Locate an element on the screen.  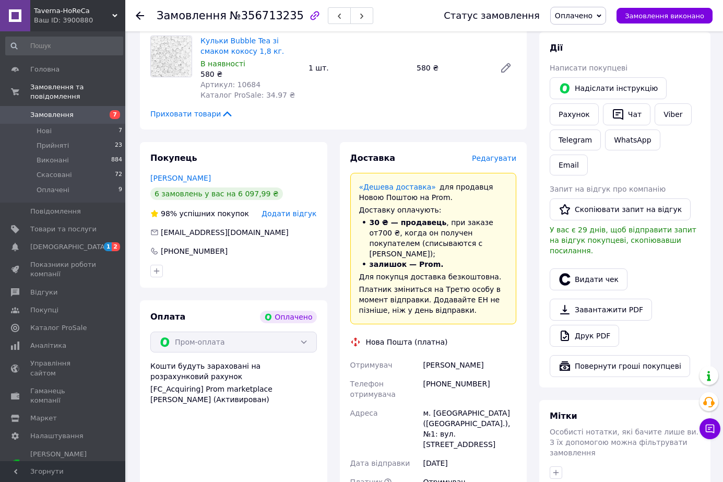
span: 2 is located at coordinates (116, 246).